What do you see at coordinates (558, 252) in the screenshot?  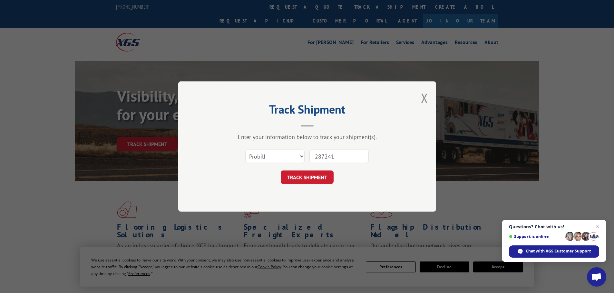 I see `span: Chat with XGS Customer Support` at bounding box center [558, 252].